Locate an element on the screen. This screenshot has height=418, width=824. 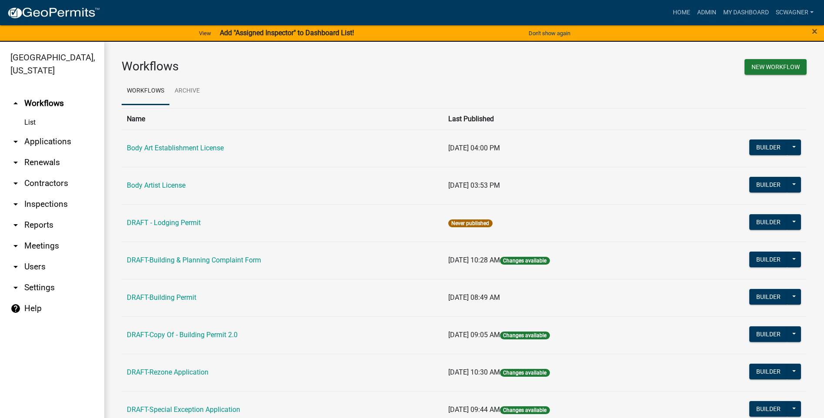
th: Name is located at coordinates (282, 119).